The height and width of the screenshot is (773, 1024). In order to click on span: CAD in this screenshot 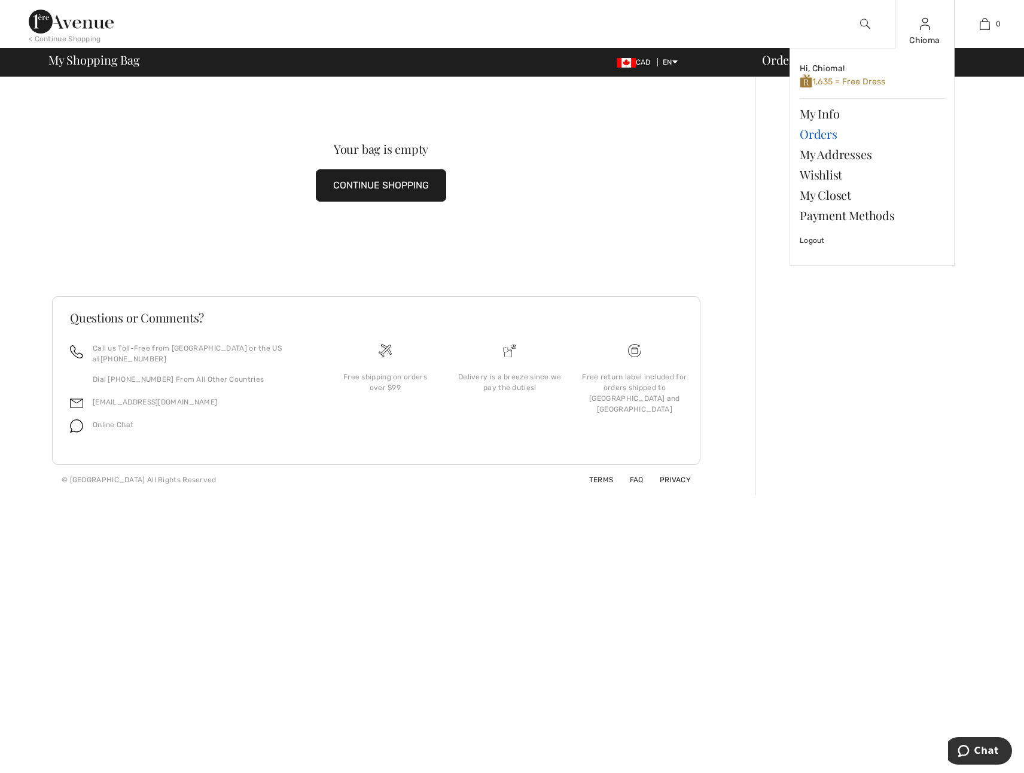, I will do `click(636, 62)`.